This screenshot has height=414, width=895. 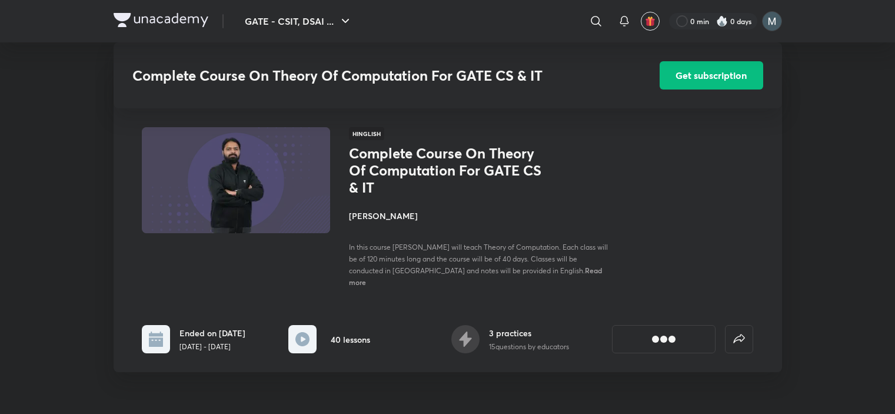 What do you see at coordinates (664, 339) in the screenshot?
I see `button: [object Object]` at bounding box center [664, 339].